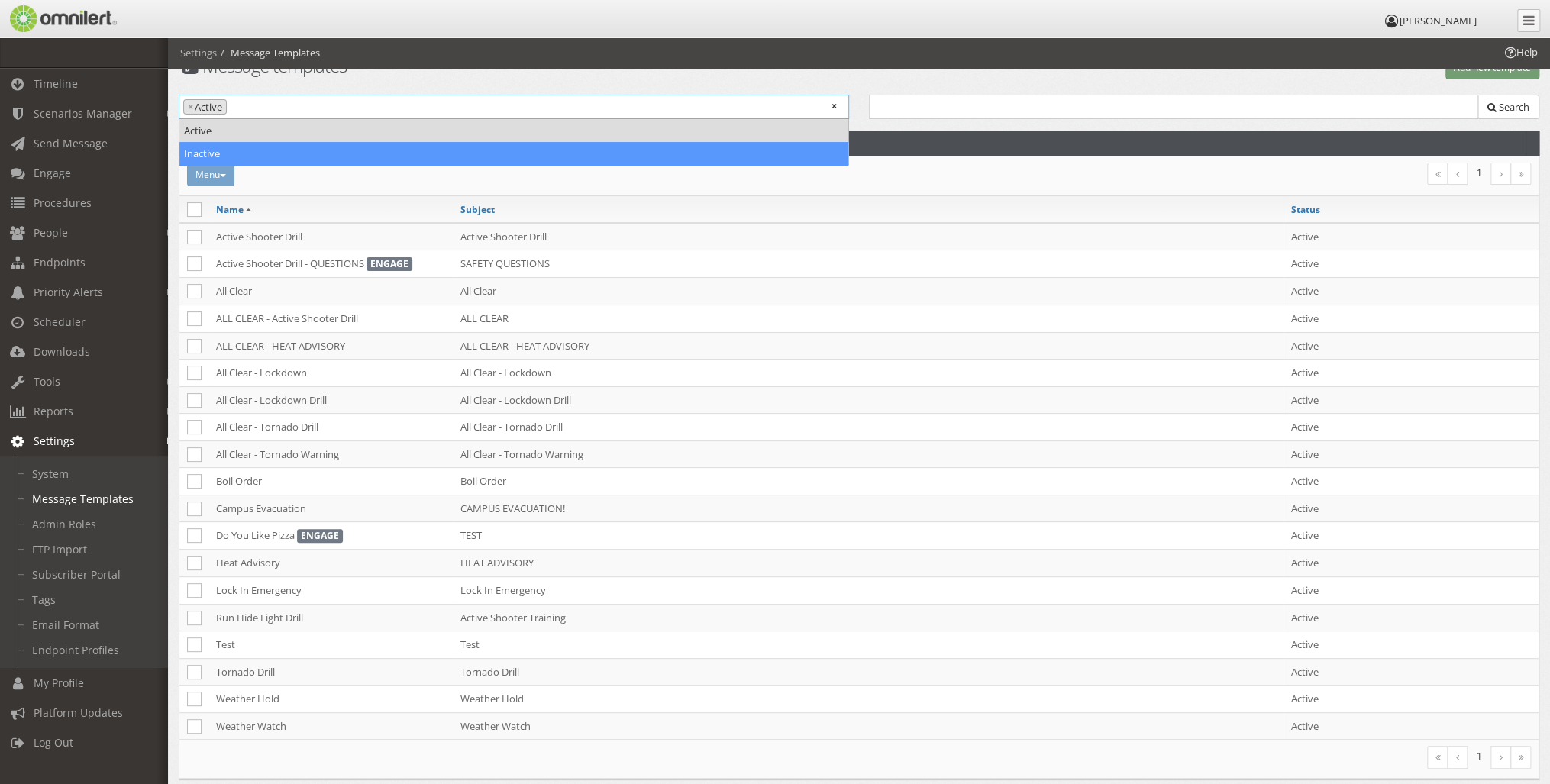 The width and height of the screenshot is (1550, 784). I want to click on a: Name, so click(230, 209).